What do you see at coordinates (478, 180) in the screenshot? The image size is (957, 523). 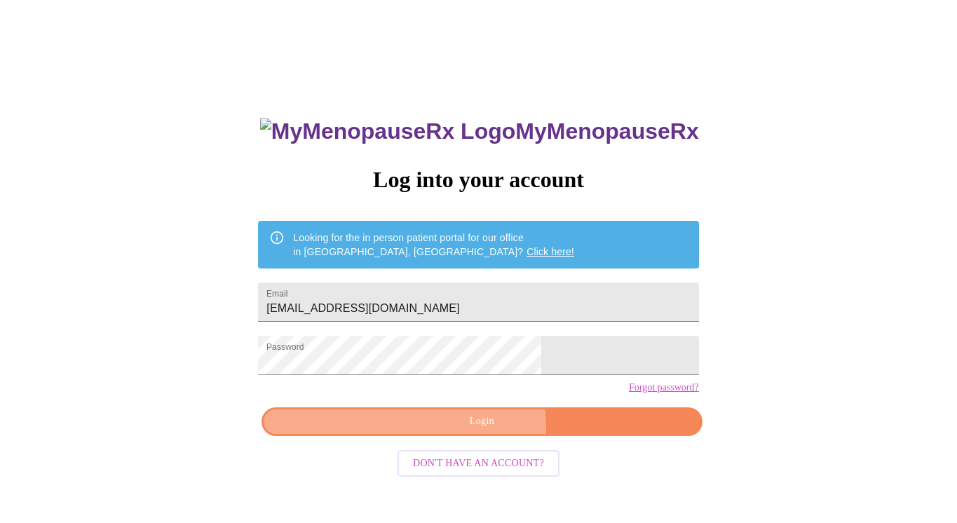 I see `h3: Log into your account` at bounding box center [478, 180].